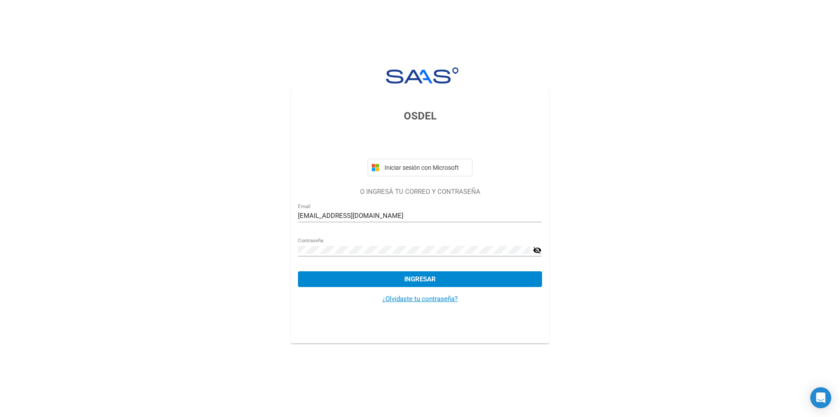 The height and width of the screenshot is (417, 840). I want to click on p: O INGRESÁ TU CORREO Y CONTRASEÑA, so click(419, 192).